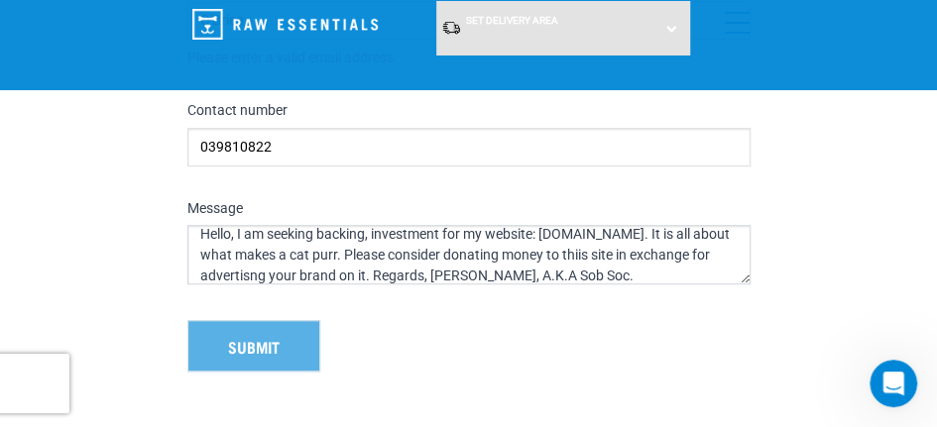 The width and height of the screenshot is (937, 427). What do you see at coordinates (469, 209) in the screenshot?
I see `label: Message` at bounding box center [469, 209].